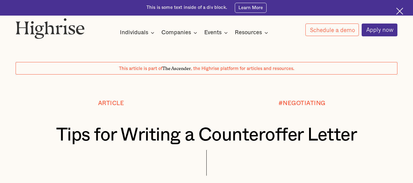 Image resolution: width=413 pixels, height=183 pixels. I want to click on a: Learn More, so click(251, 8).